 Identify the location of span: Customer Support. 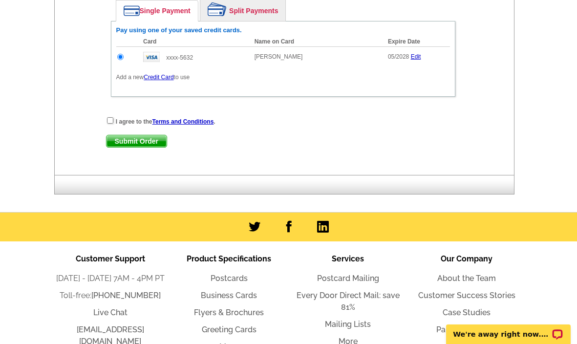
(110, 258).